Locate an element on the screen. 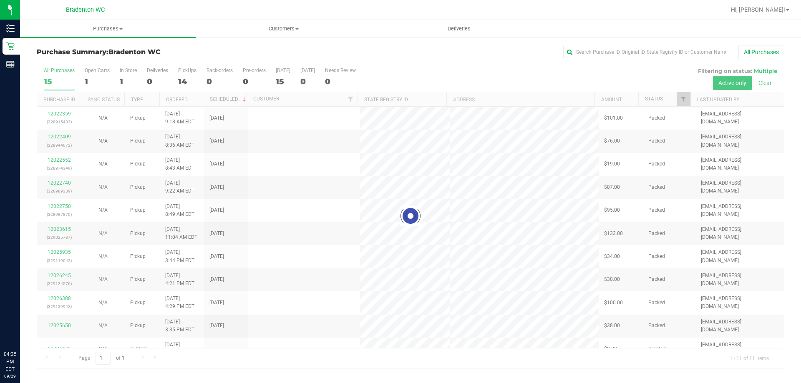  inline-svg: Inventory is located at coordinates (10, 28).